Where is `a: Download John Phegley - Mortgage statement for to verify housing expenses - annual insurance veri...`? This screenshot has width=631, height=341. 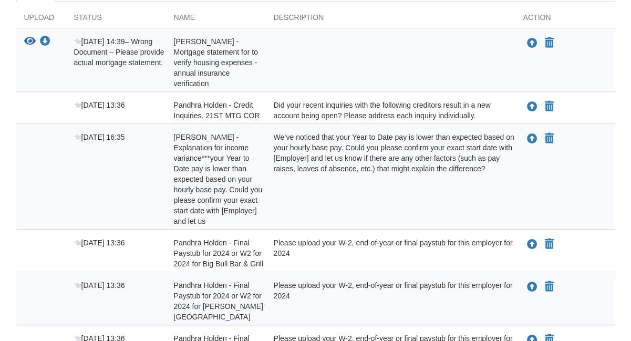 a: Download John Phegley - Mortgage statement for to verify housing expenses - annual insurance veri... is located at coordinates (45, 42).